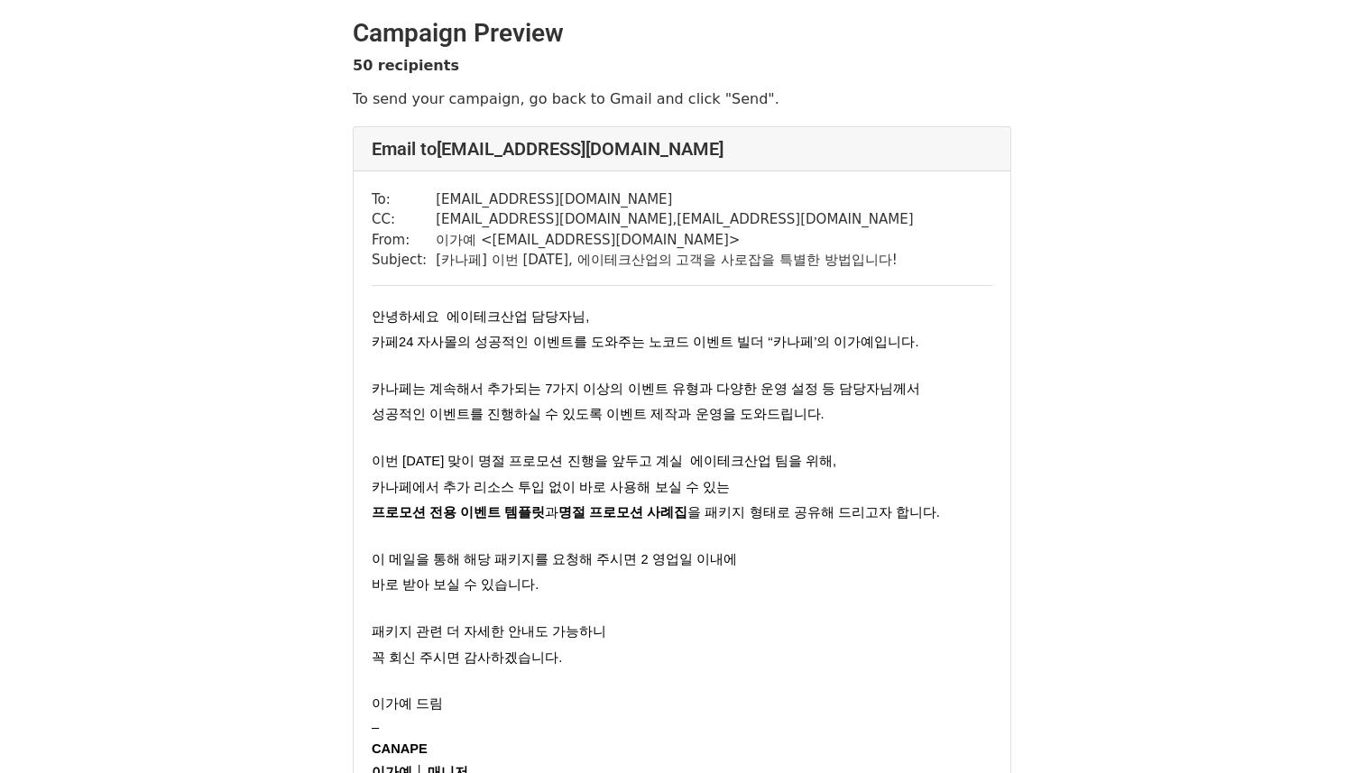 This screenshot has height=773, width=1364. Describe the element at coordinates (403, 240) in the screenshot. I see `td: From:` at that location.